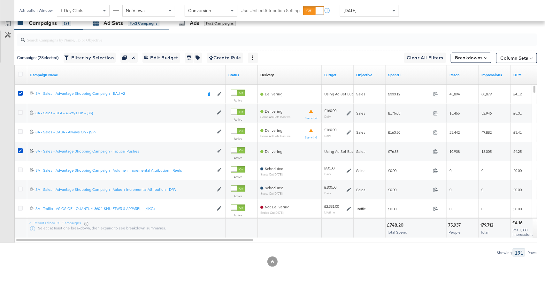 Image resolution: width=545 pixels, height=284 pixels. What do you see at coordinates (124, 113) in the screenshot?
I see `div: SA - Sales - DPA - Always On - (SR)` at bounding box center [124, 113].